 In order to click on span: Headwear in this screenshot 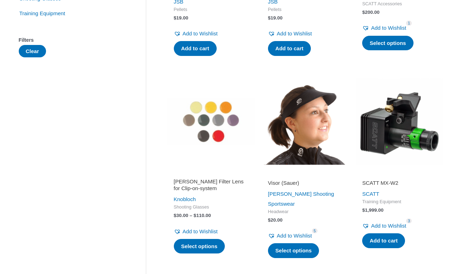, I will do `click(305, 212)`.